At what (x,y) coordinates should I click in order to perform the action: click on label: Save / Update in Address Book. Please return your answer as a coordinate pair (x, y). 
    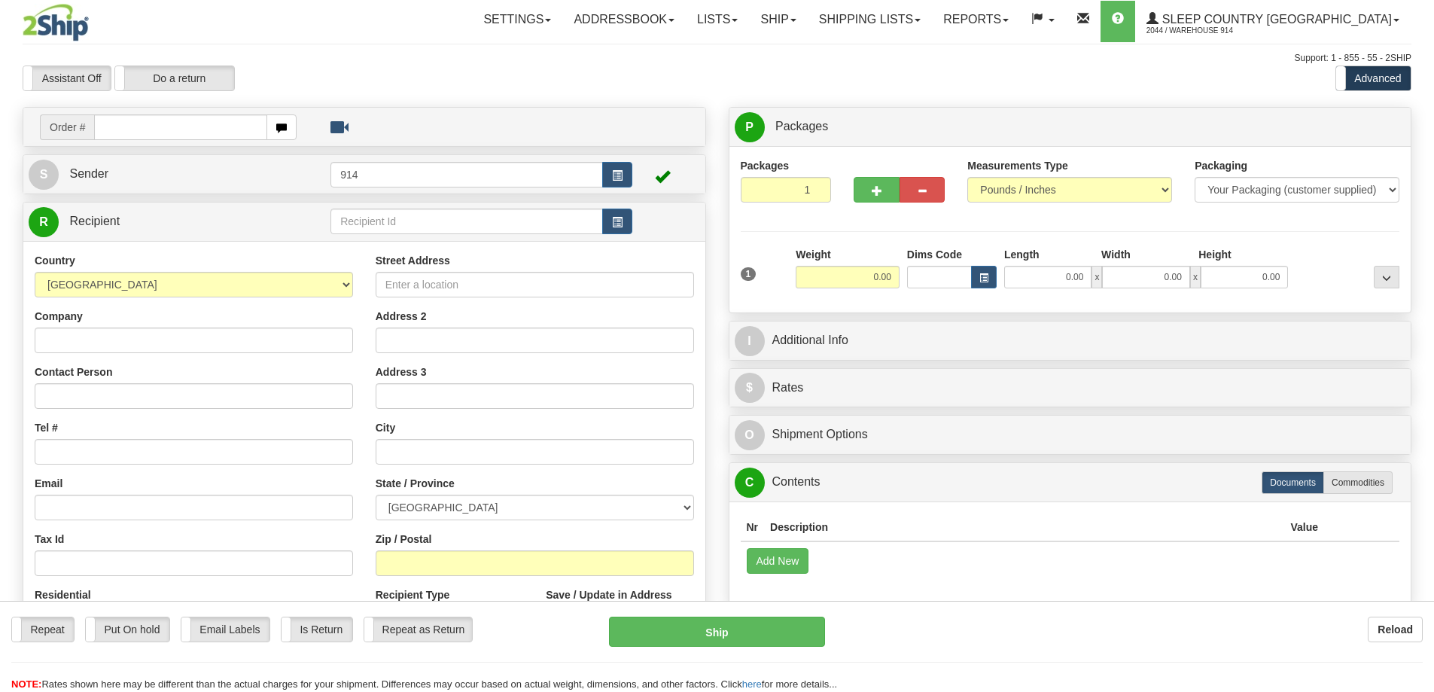
    Looking at the image, I should click on (620, 602).